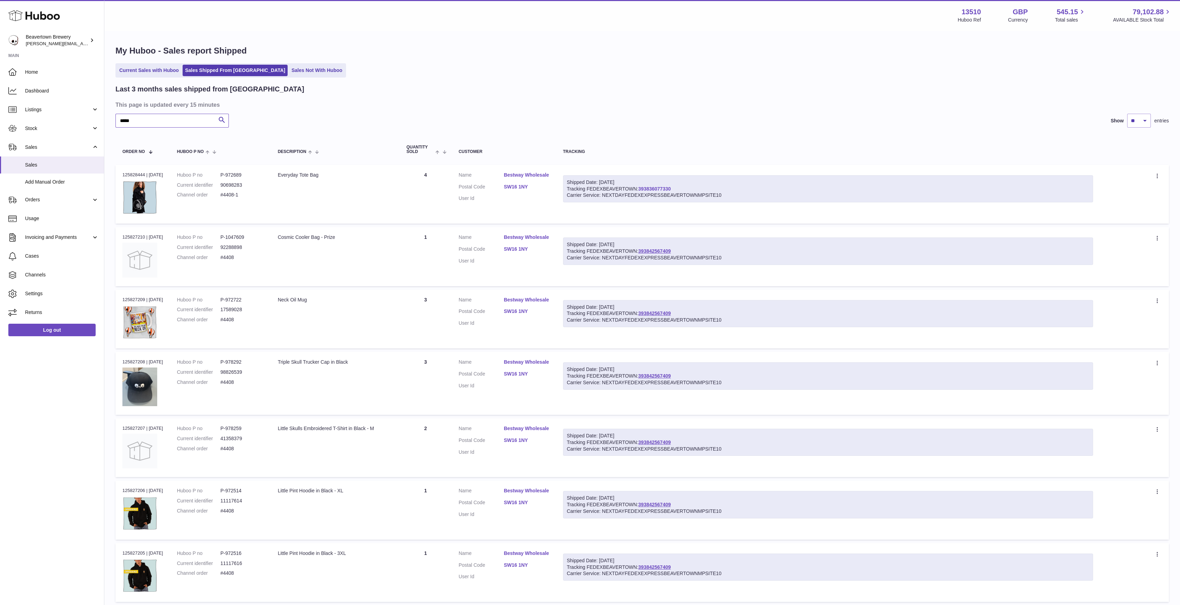 The width and height of the screenshot is (1180, 605). I want to click on dd: 11117616, so click(242, 564).